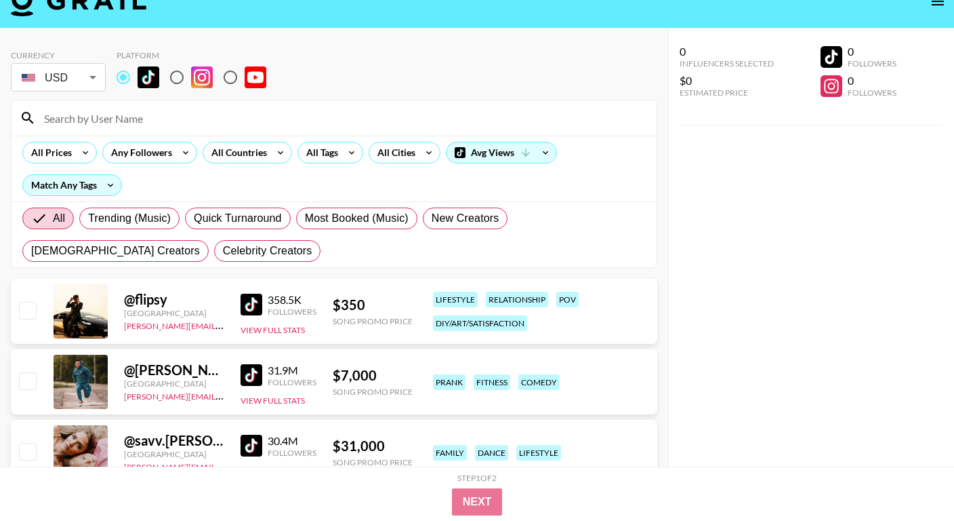 This screenshot has width=954, height=521. I want to click on span: All, so click(59, 218).